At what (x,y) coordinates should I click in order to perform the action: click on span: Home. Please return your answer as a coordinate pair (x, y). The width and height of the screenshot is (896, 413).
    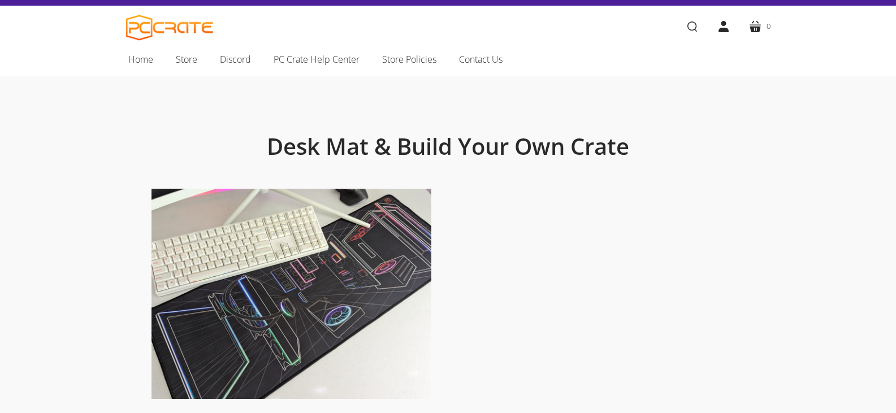
    Looking at the image, I should click on (141, 59).